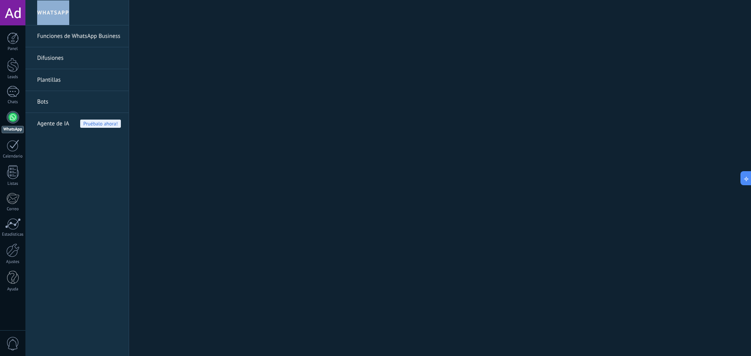 The width and height of the screenshot is (751, 356). Describe the element at coordinates (13, 102) in the screenshot. I see `div: Chats` at that location.